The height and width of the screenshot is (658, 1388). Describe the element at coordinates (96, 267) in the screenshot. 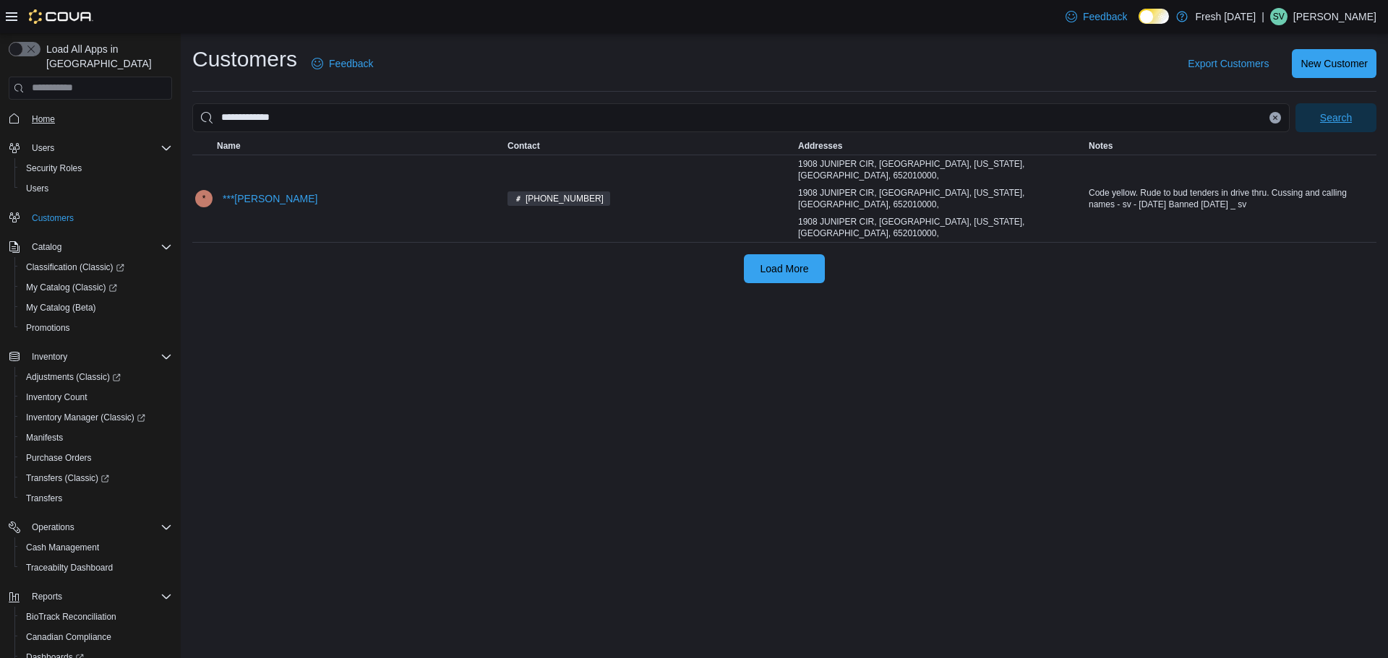

I see `span: Classification (Classic)` at that location.